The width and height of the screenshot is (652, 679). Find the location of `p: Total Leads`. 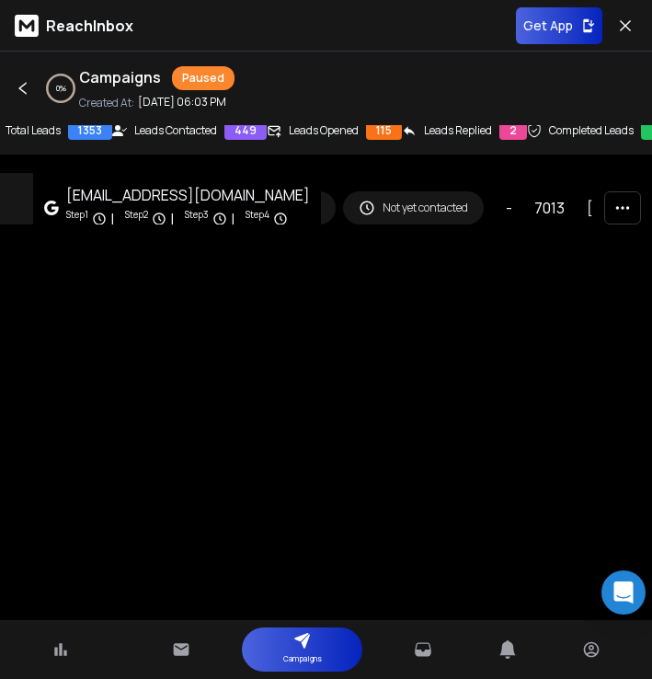

p: Total Leads is located at coordinates (33, 131).